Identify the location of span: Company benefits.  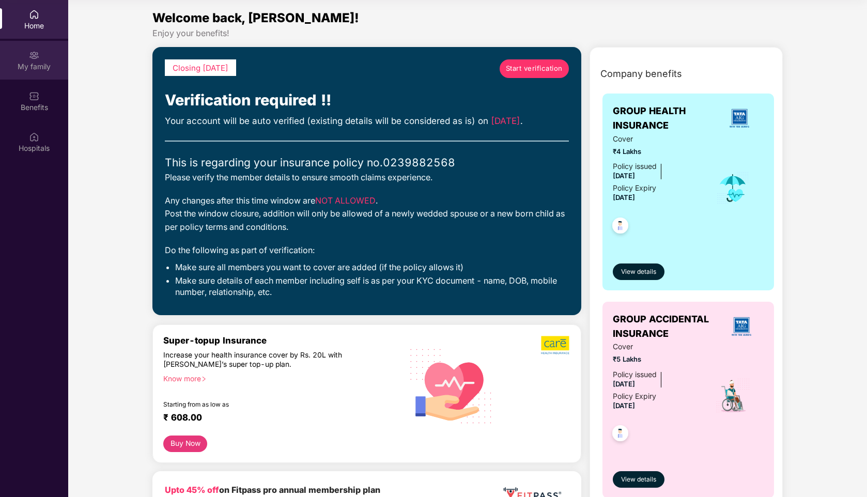
(641, 74).